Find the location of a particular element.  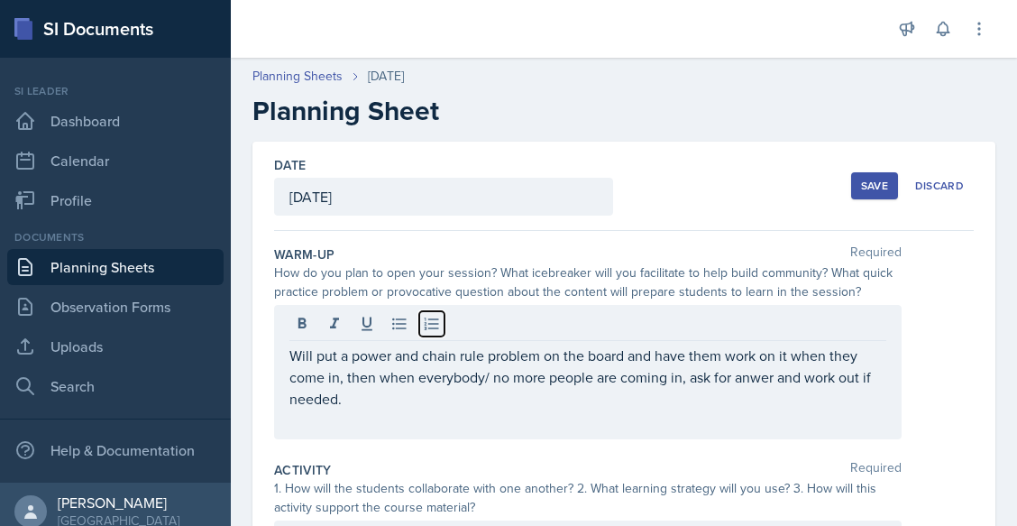

label: Warm-Up is located at coordinates (304, 254).